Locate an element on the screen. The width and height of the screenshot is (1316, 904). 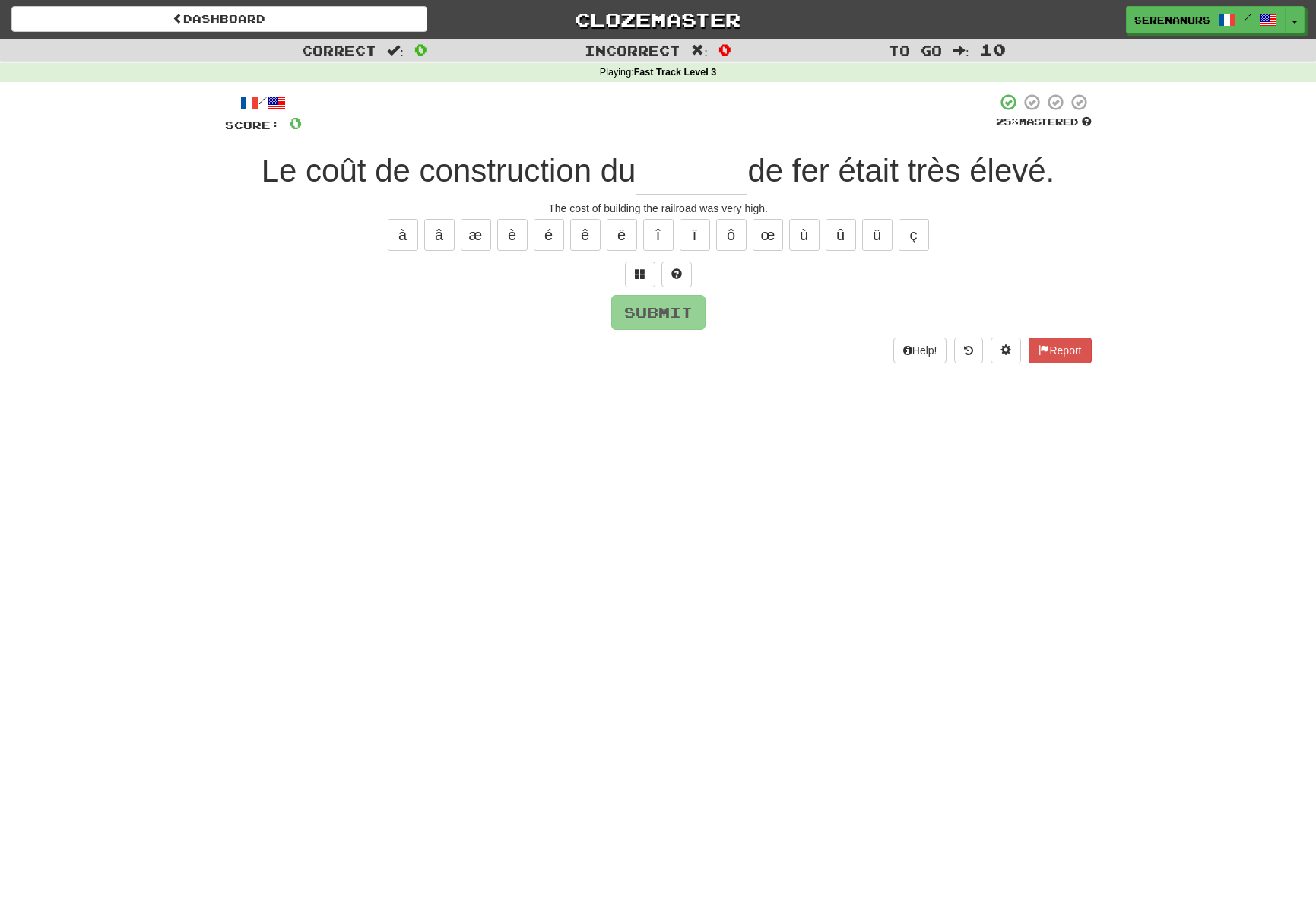
span: Correct is located at coordinates (339, 50).